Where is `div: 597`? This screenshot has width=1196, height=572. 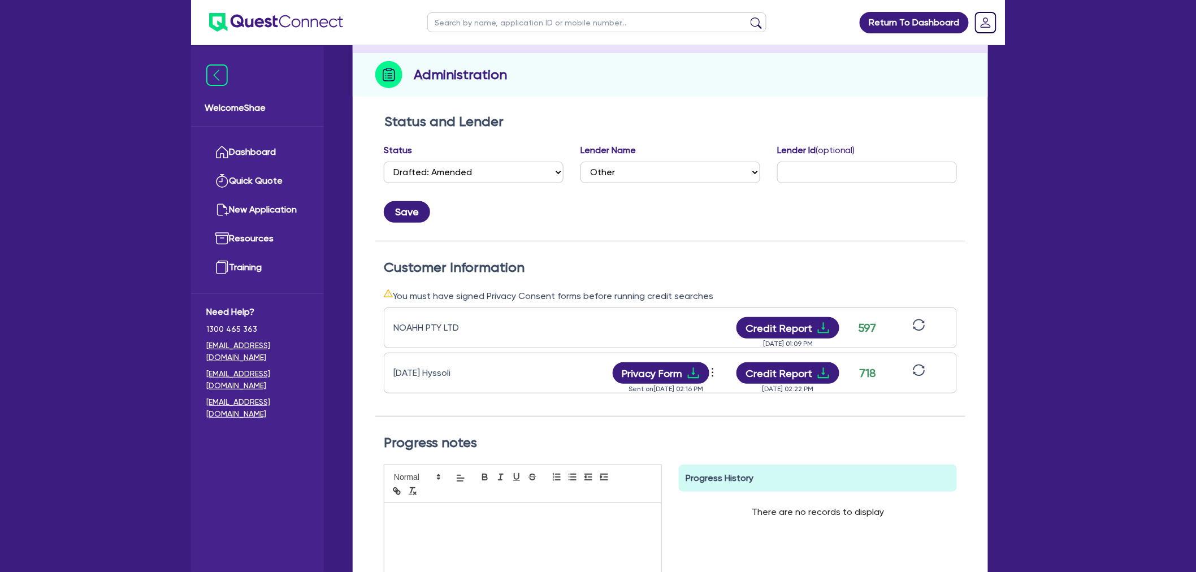
div: 597 is located at coordinates (868, 328).